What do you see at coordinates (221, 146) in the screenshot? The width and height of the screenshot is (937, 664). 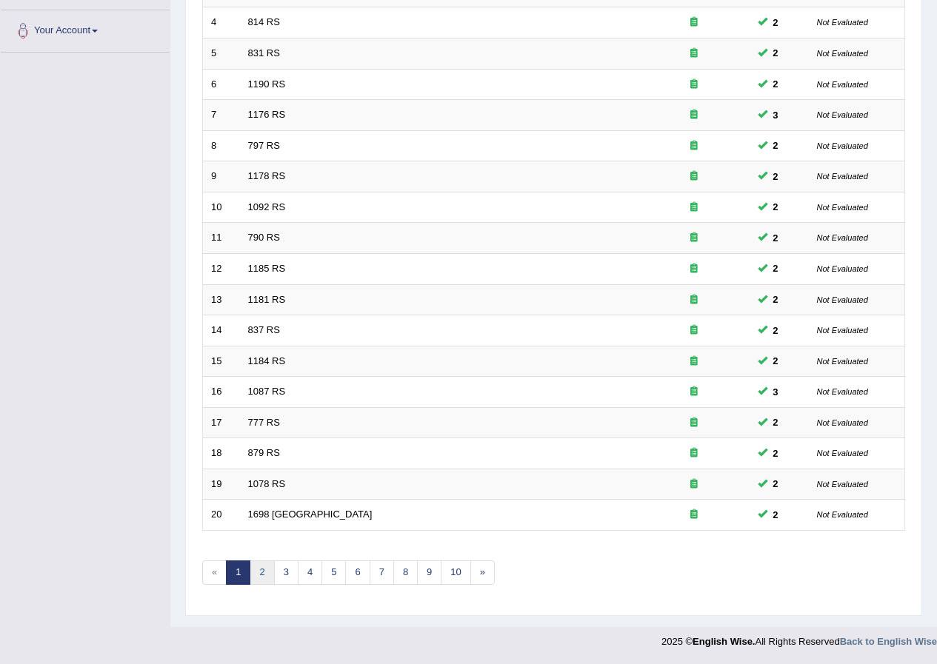 I see `td: 8` at bounding box center [221, 146].